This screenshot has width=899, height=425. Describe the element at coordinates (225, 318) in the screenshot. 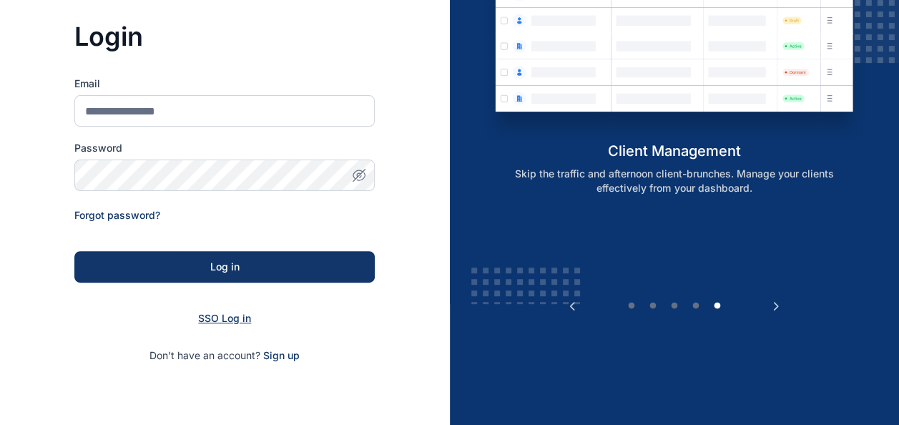

I see `span: SSO Log in` at that location.